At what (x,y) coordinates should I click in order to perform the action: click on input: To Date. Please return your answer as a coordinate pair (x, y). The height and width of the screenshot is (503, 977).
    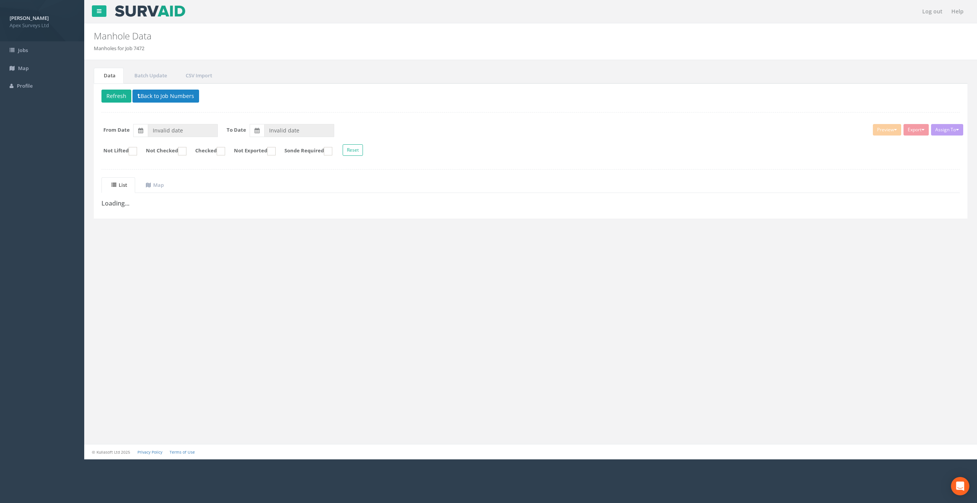
    Looking at the image, I should click on (299, 130).